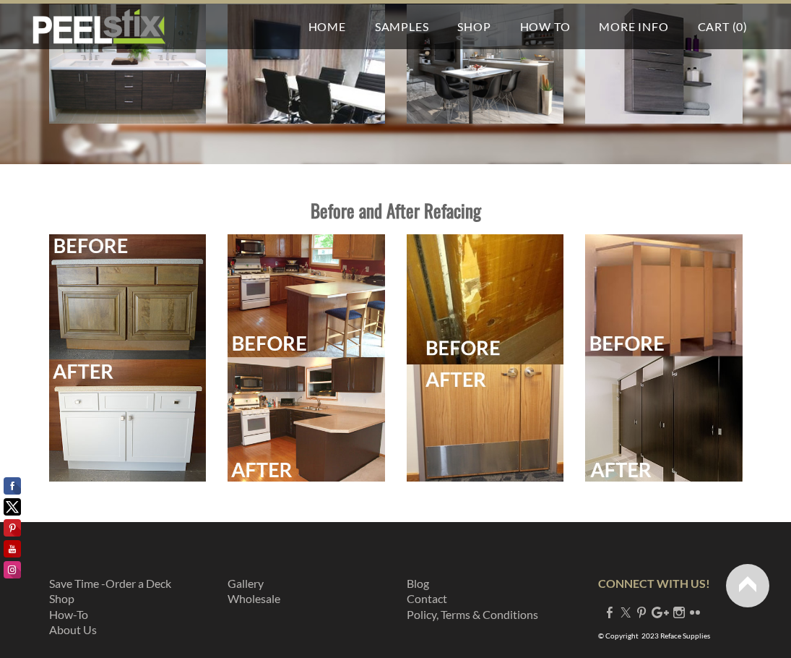  I want to click on a: Facebook, so click(610, 611).